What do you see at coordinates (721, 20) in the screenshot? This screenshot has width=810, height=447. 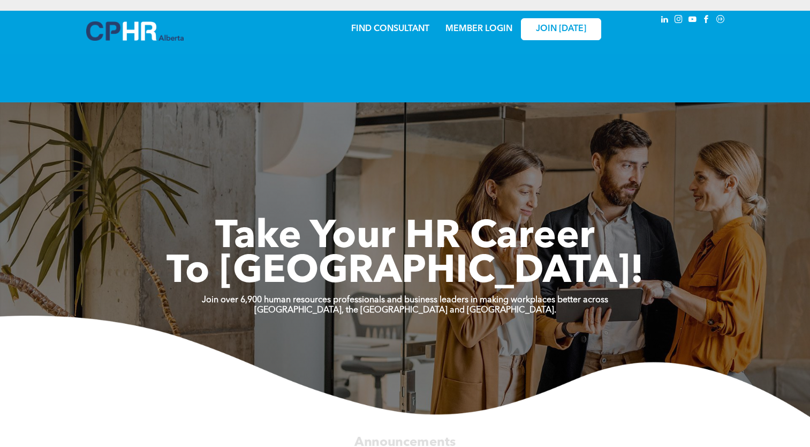 I see `a: Social network` at bounding box center [721, 20].